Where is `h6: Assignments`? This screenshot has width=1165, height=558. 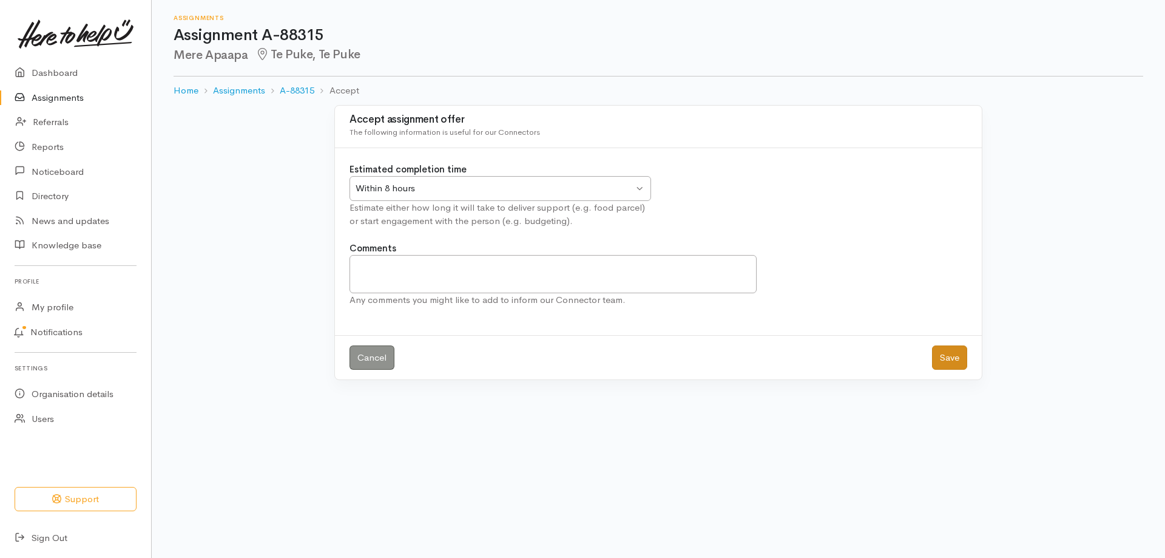
h6: Assignments is located at coordinates (659, 18).